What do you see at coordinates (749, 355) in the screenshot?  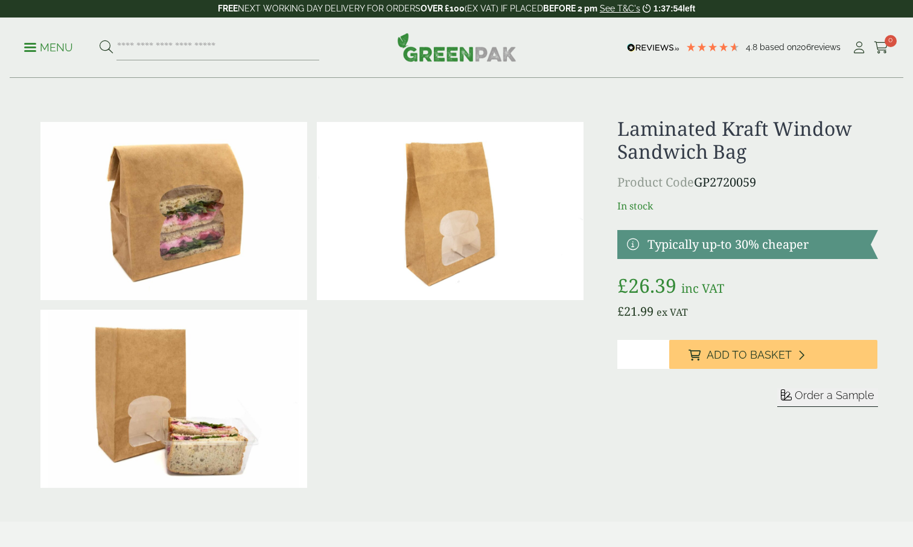 I see `span: Add to Basket` at bounding box center [749, 355].